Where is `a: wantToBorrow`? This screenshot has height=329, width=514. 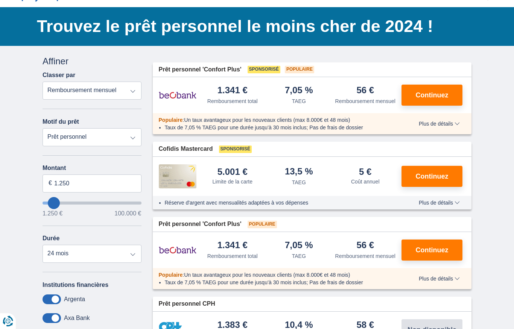
a: wantToBorrow is located at coordinates (92, 203).